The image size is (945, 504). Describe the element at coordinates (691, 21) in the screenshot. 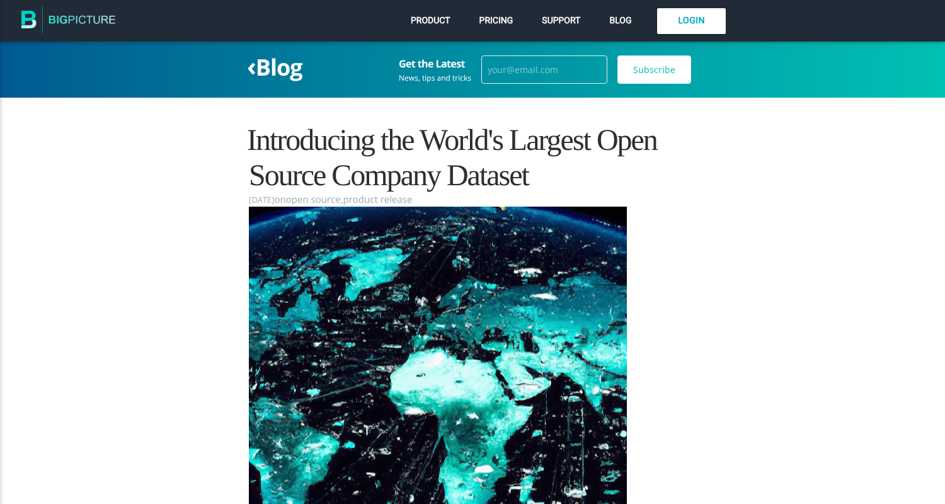

I see `a: Login` at that location.